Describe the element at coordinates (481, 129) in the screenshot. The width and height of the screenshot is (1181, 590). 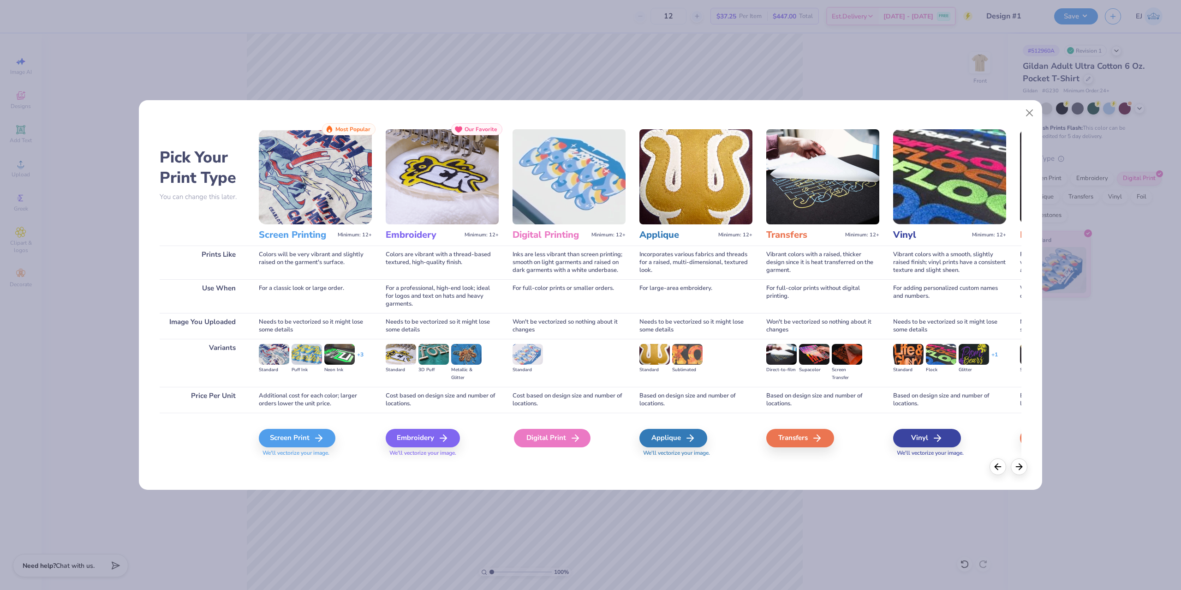
I see `span: Our Favorite` at that location.